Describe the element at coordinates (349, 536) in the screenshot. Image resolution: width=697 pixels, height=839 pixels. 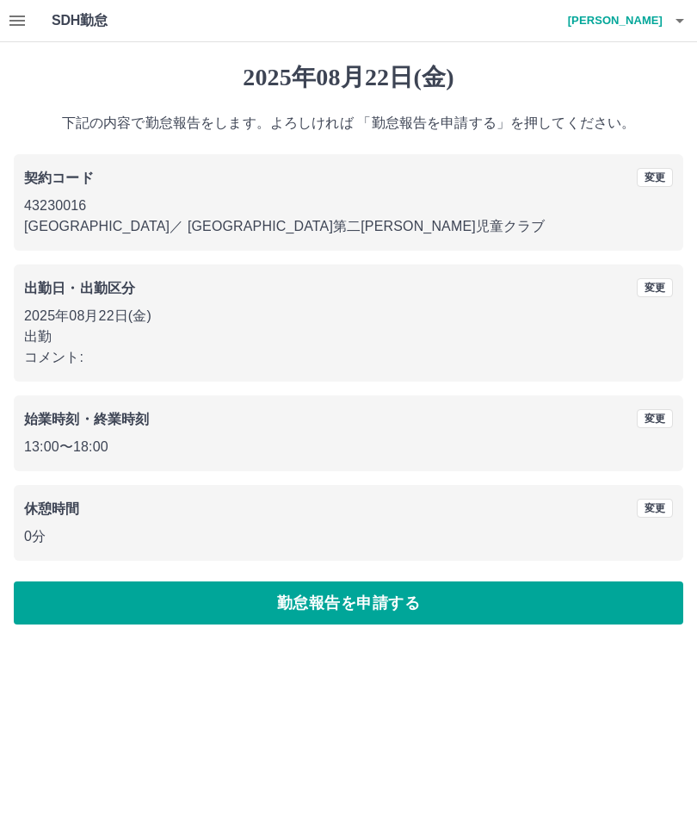
I see `p: 0分` at that location.